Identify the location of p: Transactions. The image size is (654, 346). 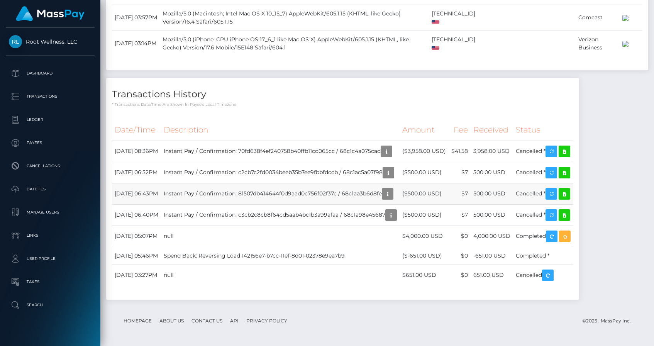
(50, 97).